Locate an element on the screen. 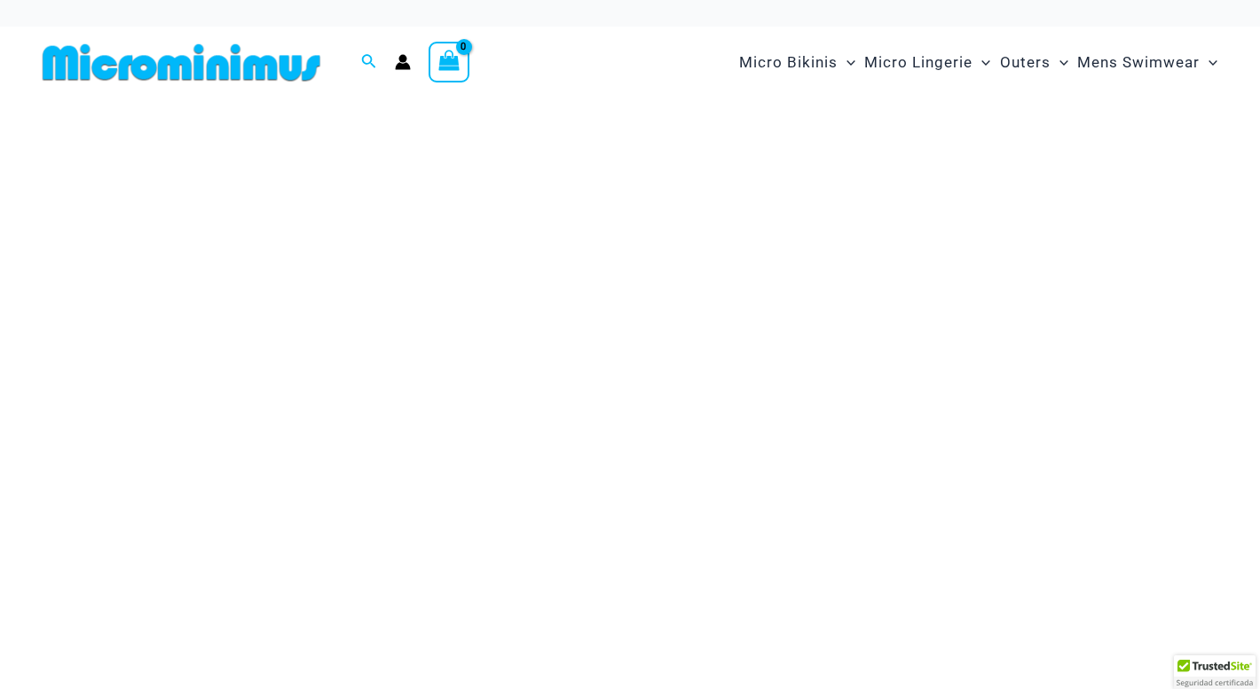 This screenshot has height=689, width=1260. span: Mens Swimwear is located at coordinates (1138, 62).